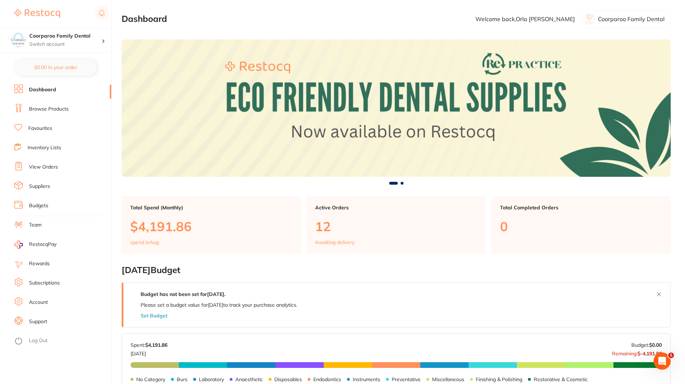  Describe the element at coordinates (499, 379) in the screenshot. I see `p: Finishing & Polishing` at that location.